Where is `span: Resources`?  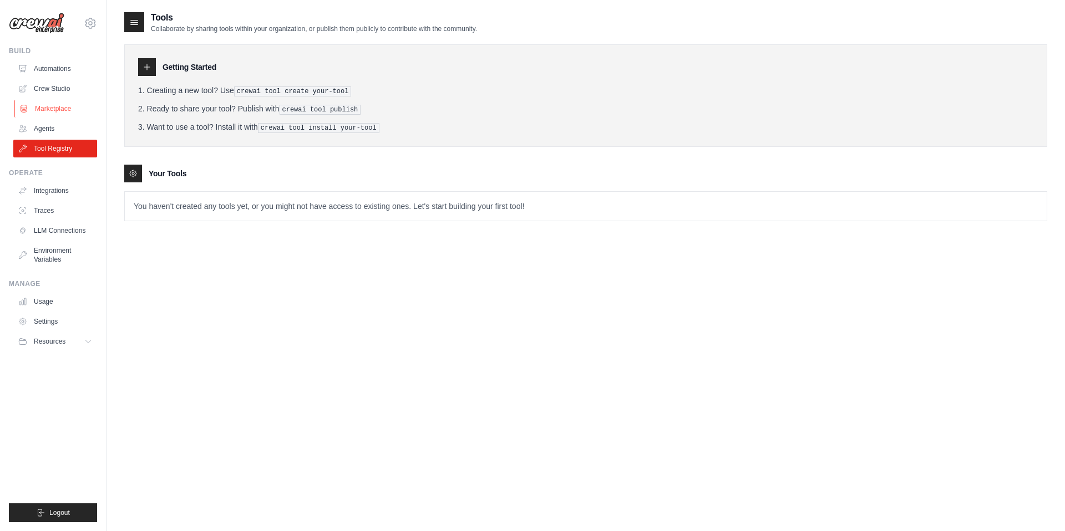 span: Resources is located at coordinates (49, 342).